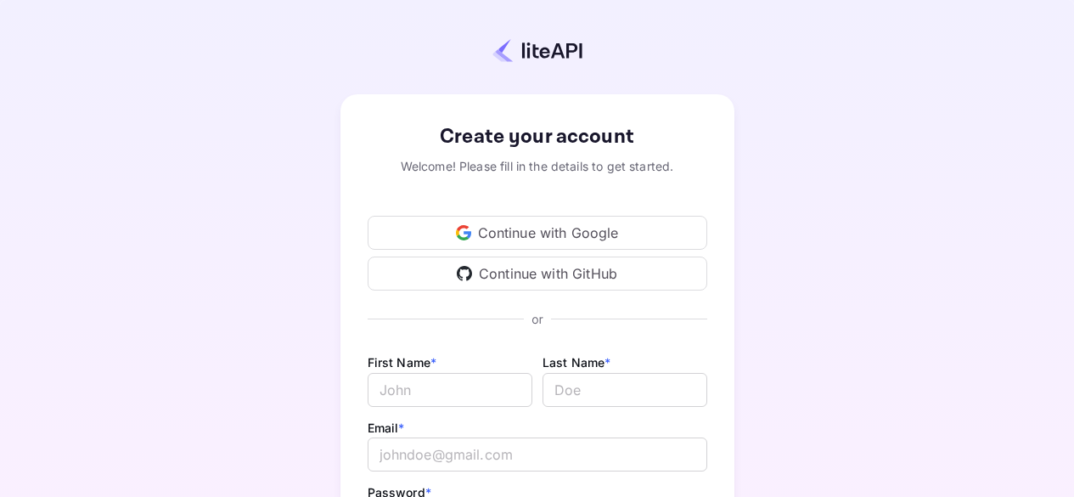 The height and width of the screenshot is (497, 1074). Describe the element at coordinates (386, 427) in the screenshot. I see `label: Email` at that location.